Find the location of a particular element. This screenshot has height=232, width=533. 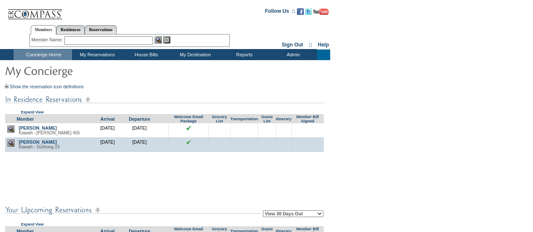

td: Admin is located at coordinates (292, 54).